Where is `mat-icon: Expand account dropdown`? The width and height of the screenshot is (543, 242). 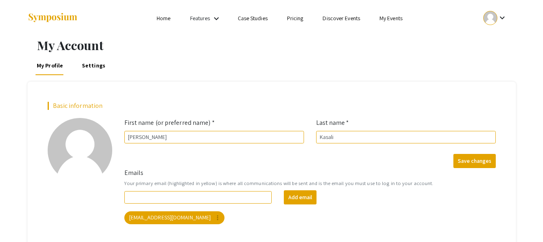 mat-icon: Expand account dropdown is located at coordinates (502, 18).